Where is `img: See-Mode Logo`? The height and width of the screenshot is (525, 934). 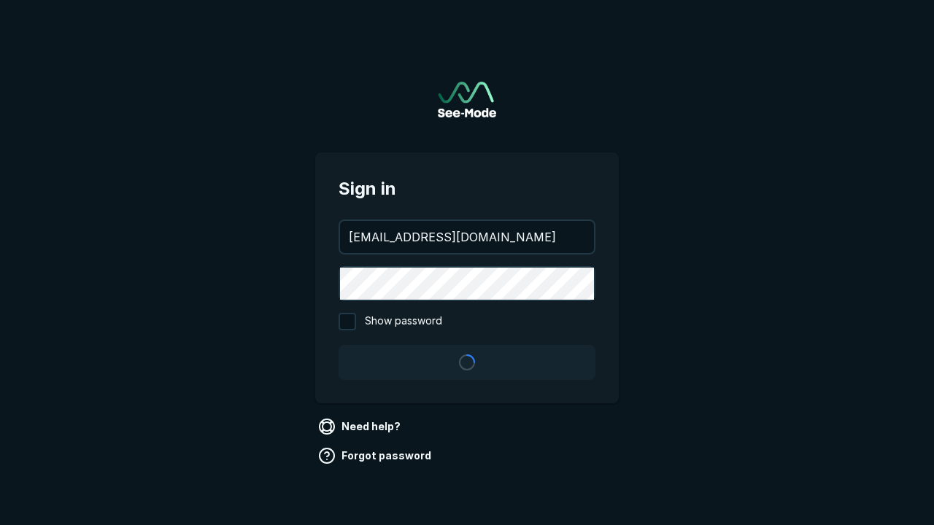 img: See-Mode Logo is located at coordinates (467, 99).